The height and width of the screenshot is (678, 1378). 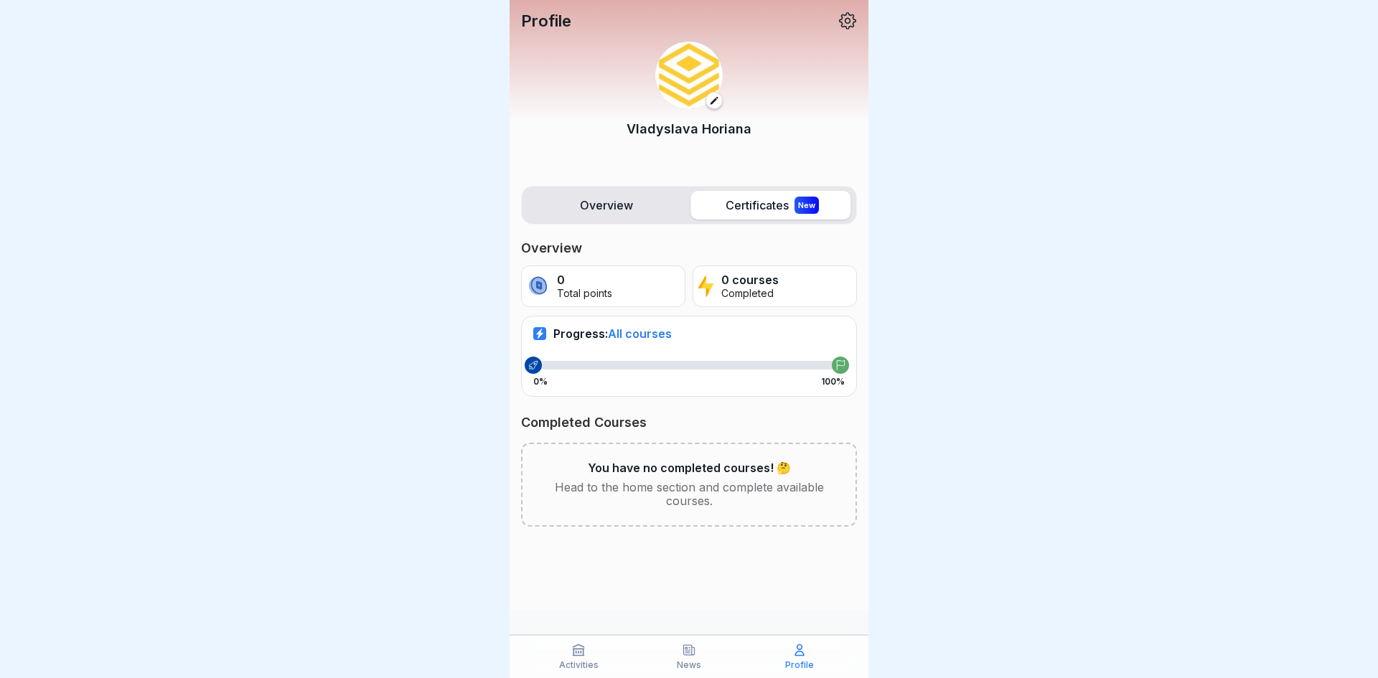 I want to click on p: Total points, so click(x=584, y=294).